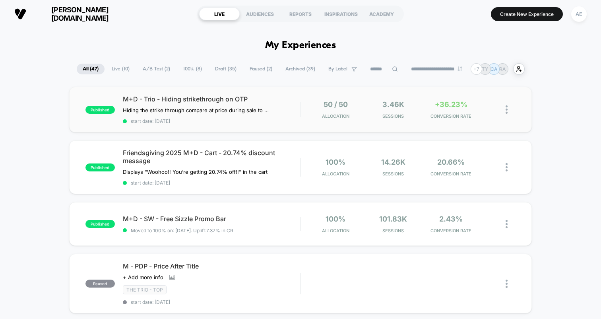  I want to click on span: +36.23%, so click(451, 104).